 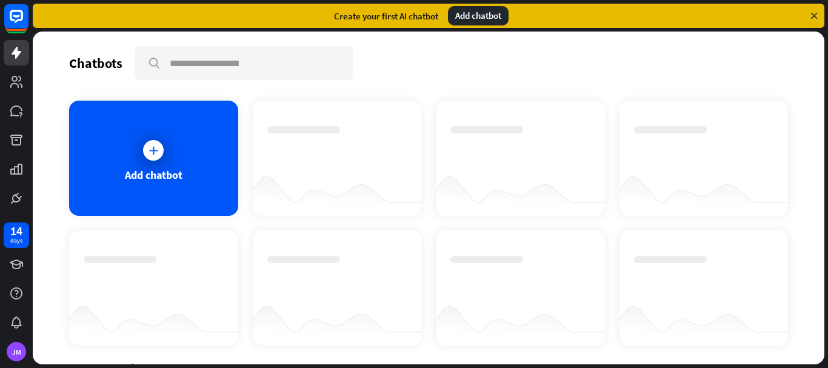 I want to click on div: JM, so click(x=16, y=351).